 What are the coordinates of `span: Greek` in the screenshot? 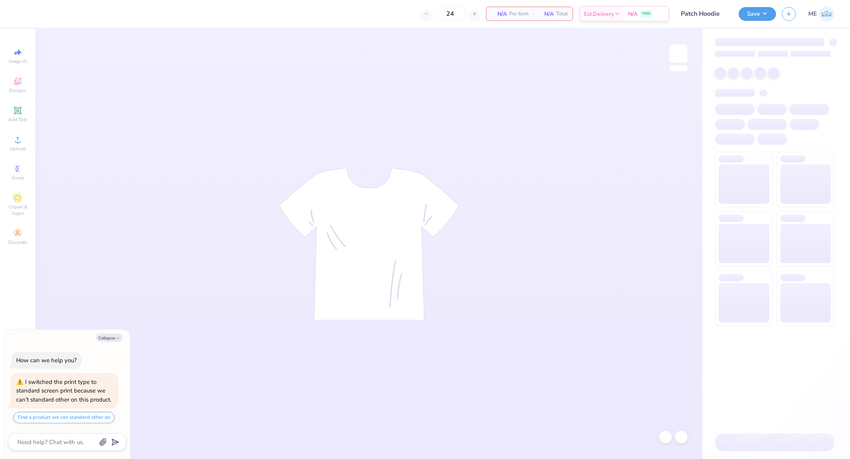 It's located at (18, 178).